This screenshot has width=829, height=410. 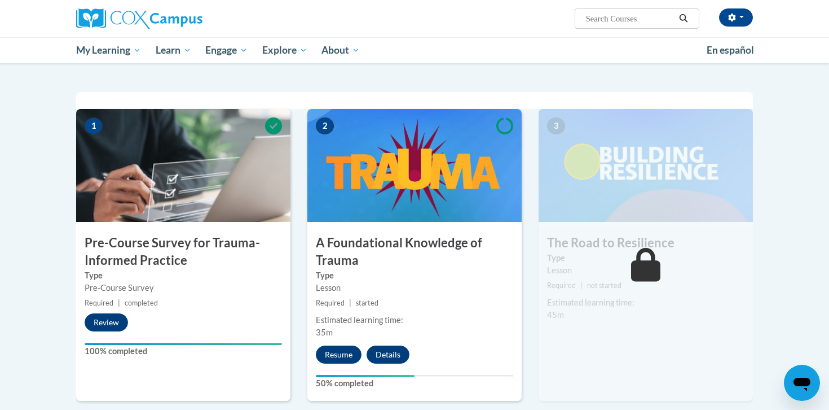 I want to click on button: Account Settings, so click(x=736, y=17).